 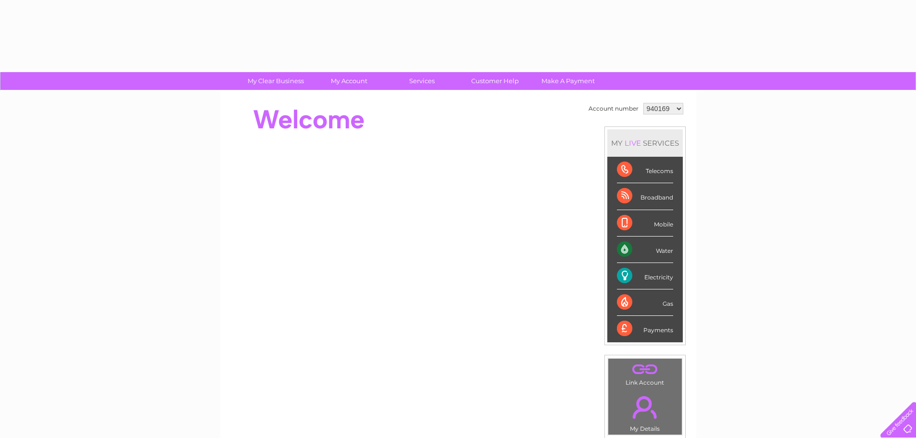 What do you see at coordinates (645, 373) in the screenshot?
I see `td: Link Account` at bounding box center [645, 373].